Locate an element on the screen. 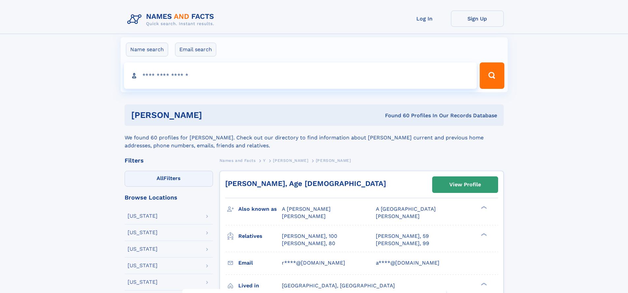  label: Filters is located at coordinates (169, 178).